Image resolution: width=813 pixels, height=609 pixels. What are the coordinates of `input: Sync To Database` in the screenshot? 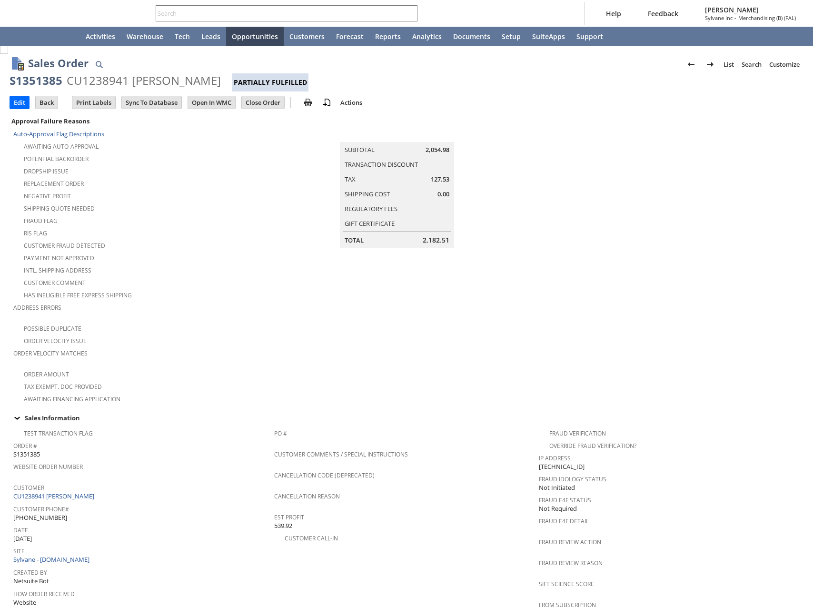 It's located at (151, 102).